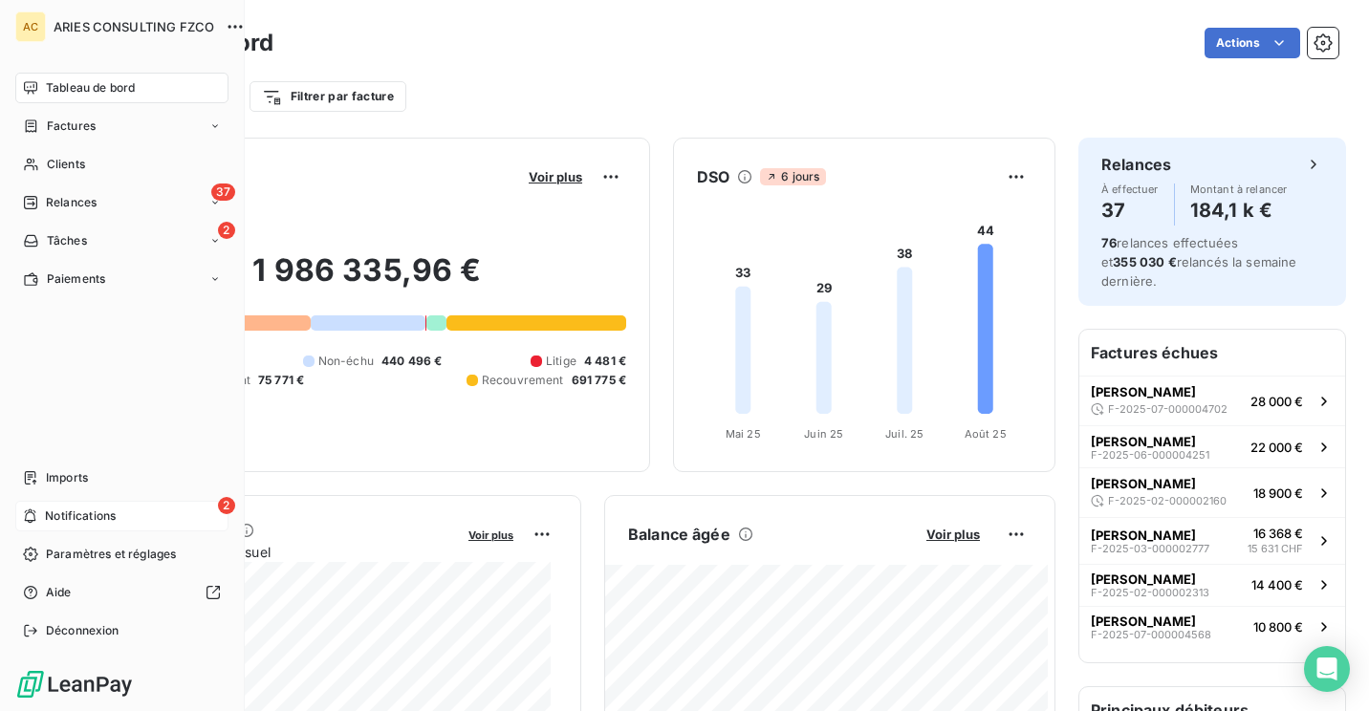 This screenshot has height=711, width=1369. I want to click on span: Montant à relancer, so click(1239, 189).